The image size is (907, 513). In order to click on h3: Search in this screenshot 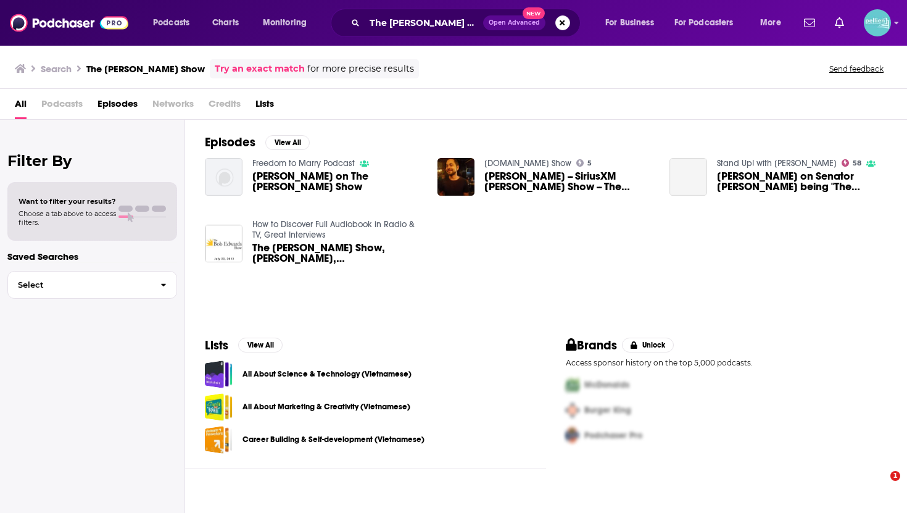, I will do `click(56, 69)`.